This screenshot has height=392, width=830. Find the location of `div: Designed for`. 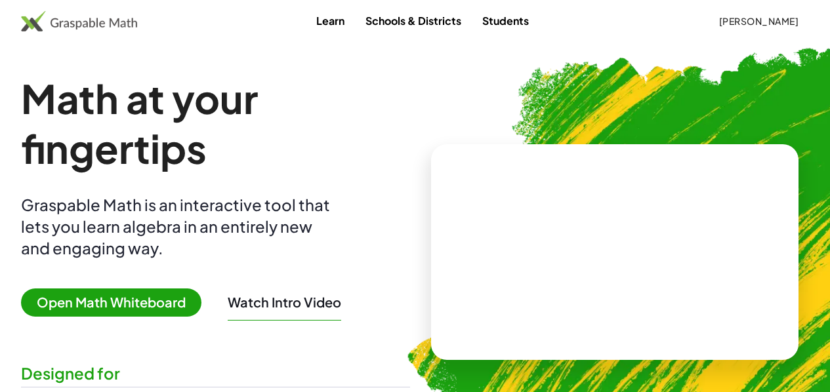

div: Designed for is located at coordinates (215, 373).